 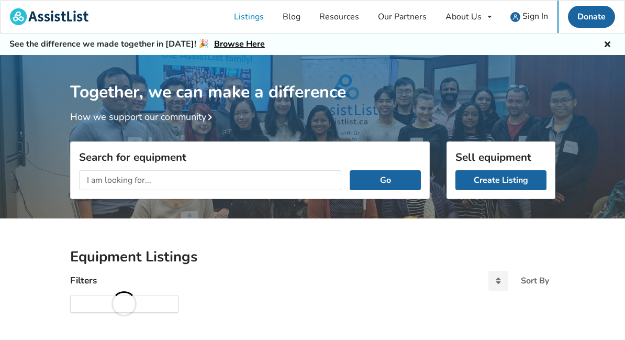 What do you see at coordinates (515, 17) in the screenshot?
I see `img: user icon` at bounding box center [515, 17].